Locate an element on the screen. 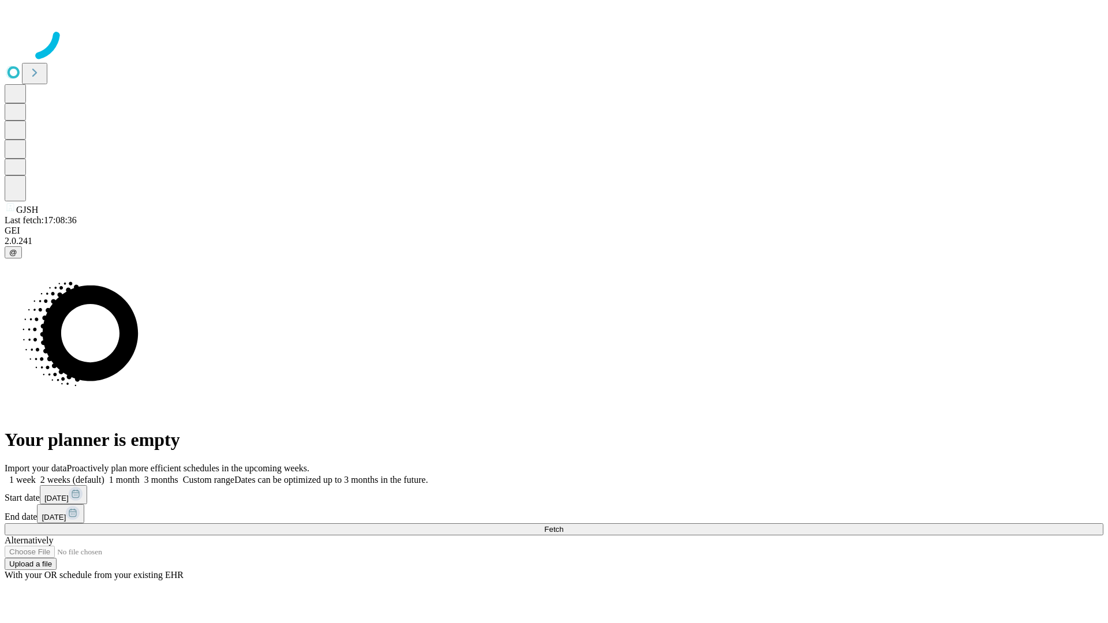 This screenshot has height=623, width=1108. span: GJSH is located at coordinates (27, 210).